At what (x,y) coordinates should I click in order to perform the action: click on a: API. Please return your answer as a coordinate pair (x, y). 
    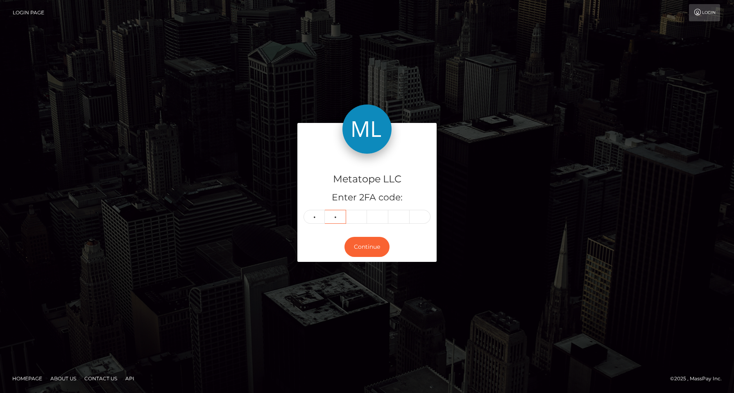
    Looking at the image, I should click on (130, 378).